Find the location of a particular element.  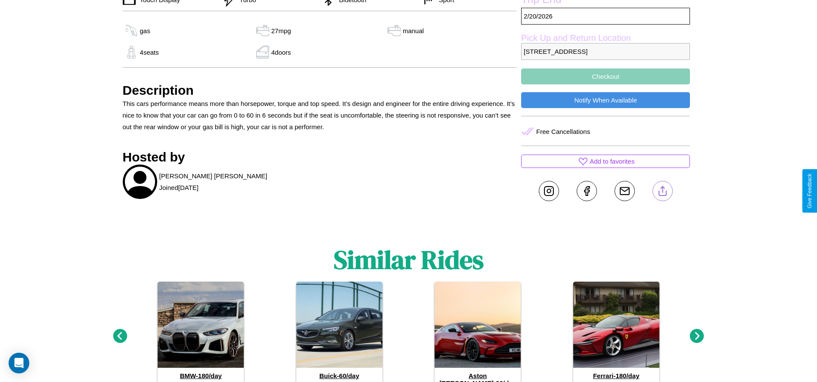

p: gas is located at coordinates (145, 31).